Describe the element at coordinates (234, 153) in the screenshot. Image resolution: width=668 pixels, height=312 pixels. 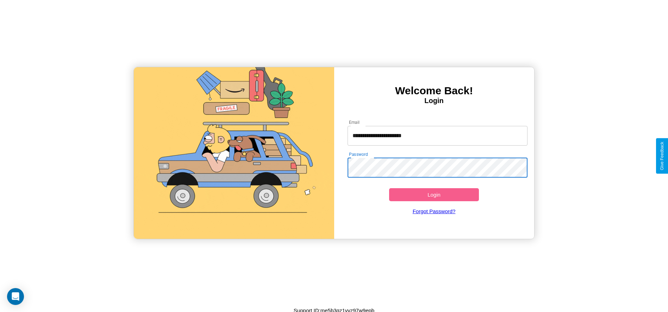
I see `img: gif` at that location.